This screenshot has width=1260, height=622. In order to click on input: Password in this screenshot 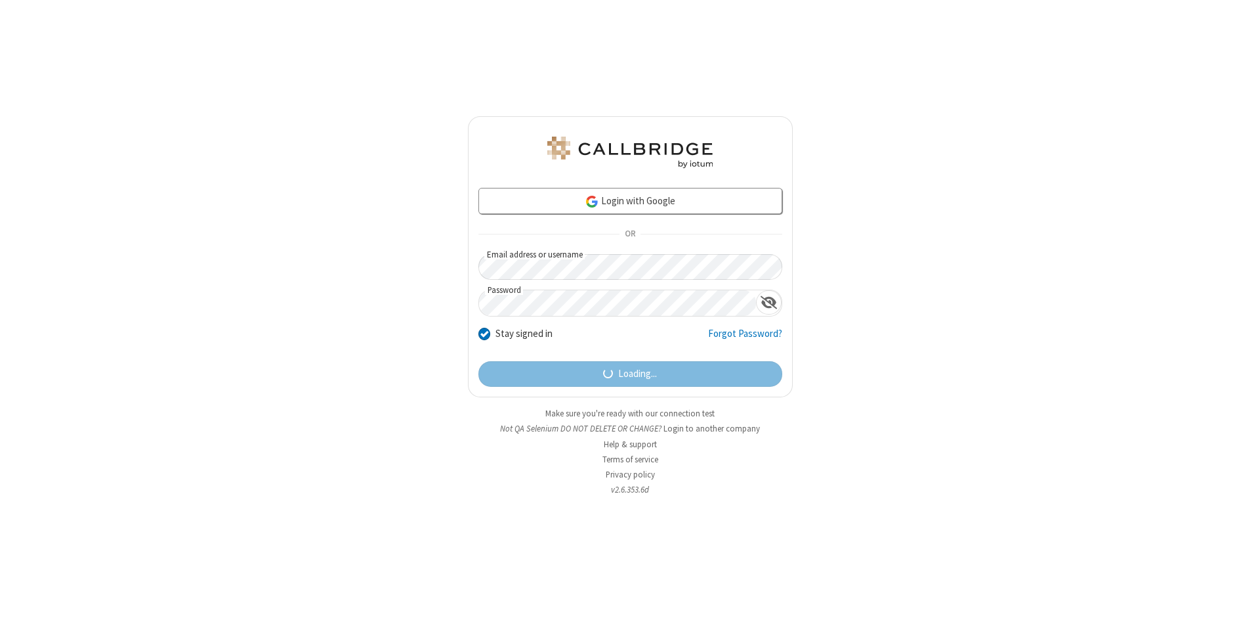, I will do `click(618, 303)`.